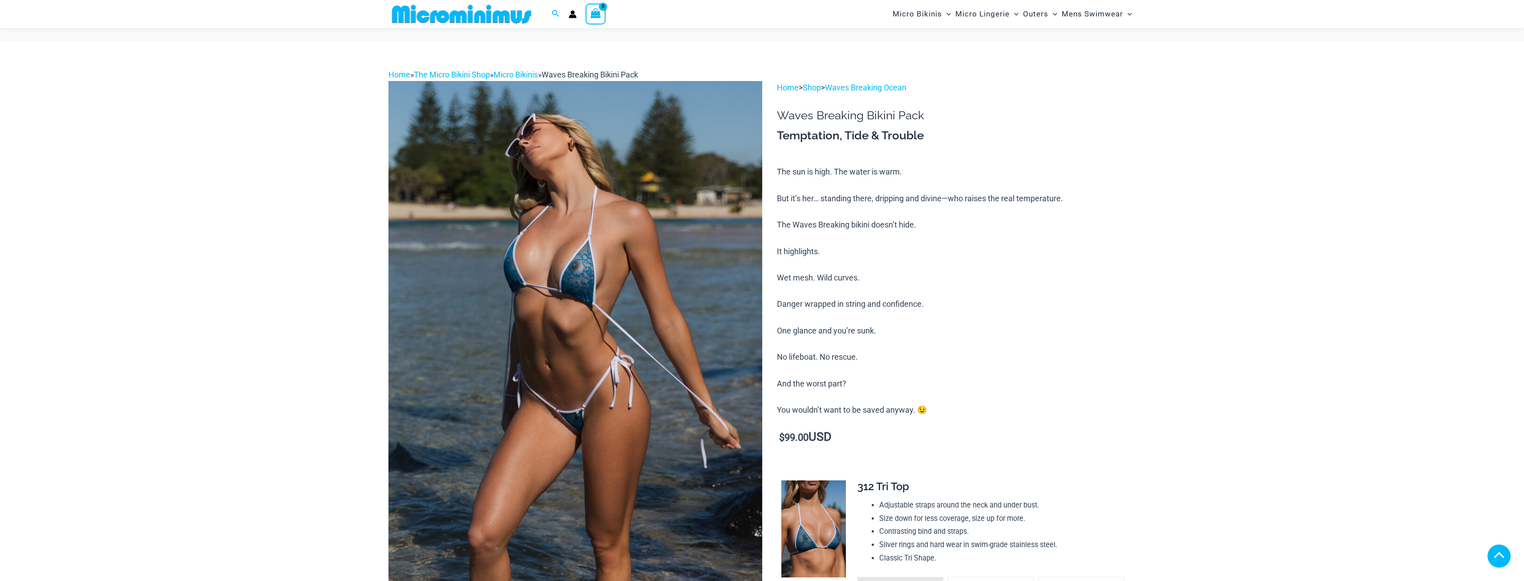 Image resolution: width=1524 pixels, height=581 pixels. What do you see at coordinates (1004, 545) in the screenshot?
I see `li: Silver rings and hard wear in swim-grade stainless steel.` at bounding box center [1004, 545].